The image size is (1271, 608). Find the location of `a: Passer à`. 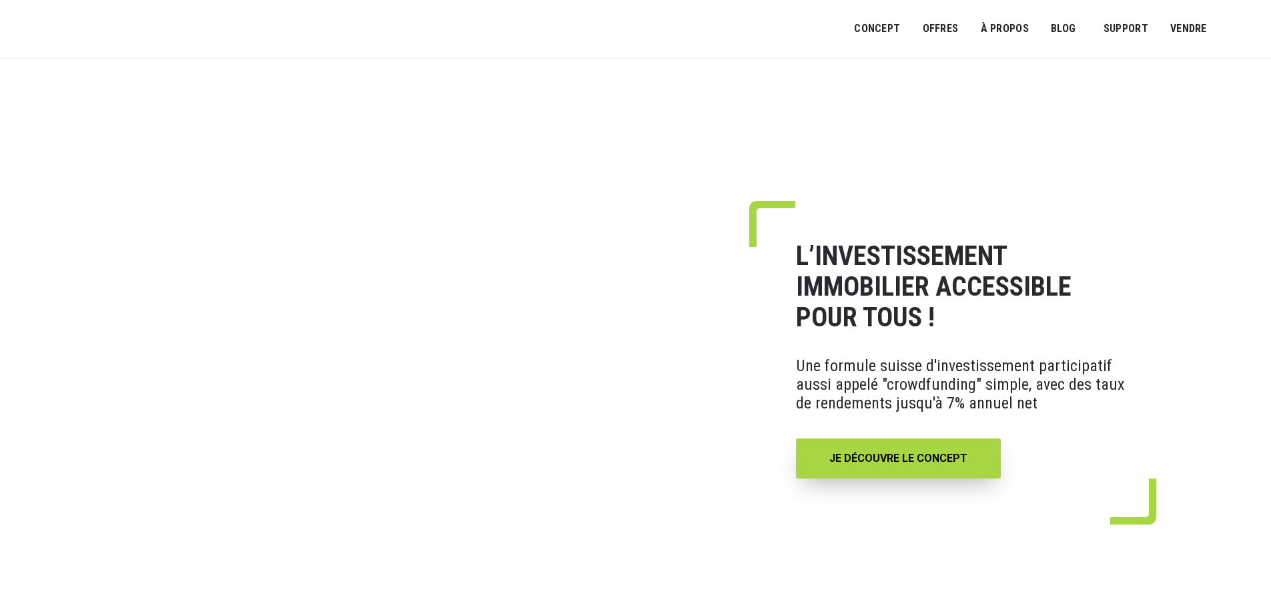

a: Passer à is located at coordinates (1240, 29).